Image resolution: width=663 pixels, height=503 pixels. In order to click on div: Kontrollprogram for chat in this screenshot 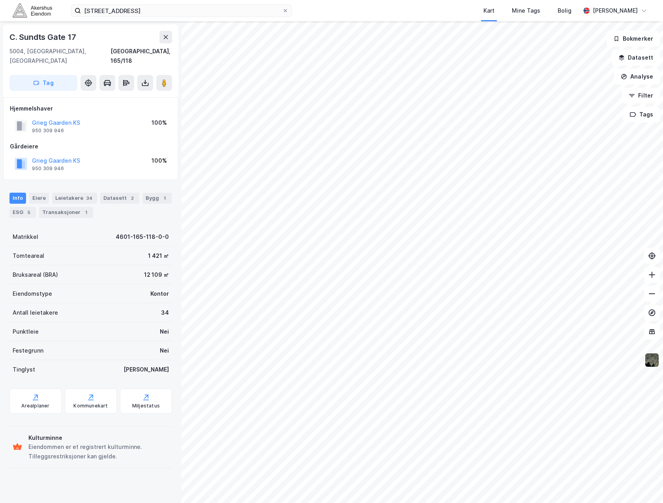, I will do `click(643, 484)`.